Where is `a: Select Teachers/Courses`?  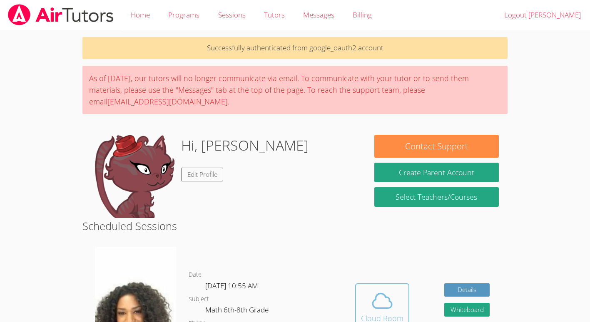 a: Select Teachers/Courses is located at coordinates (436, 197).